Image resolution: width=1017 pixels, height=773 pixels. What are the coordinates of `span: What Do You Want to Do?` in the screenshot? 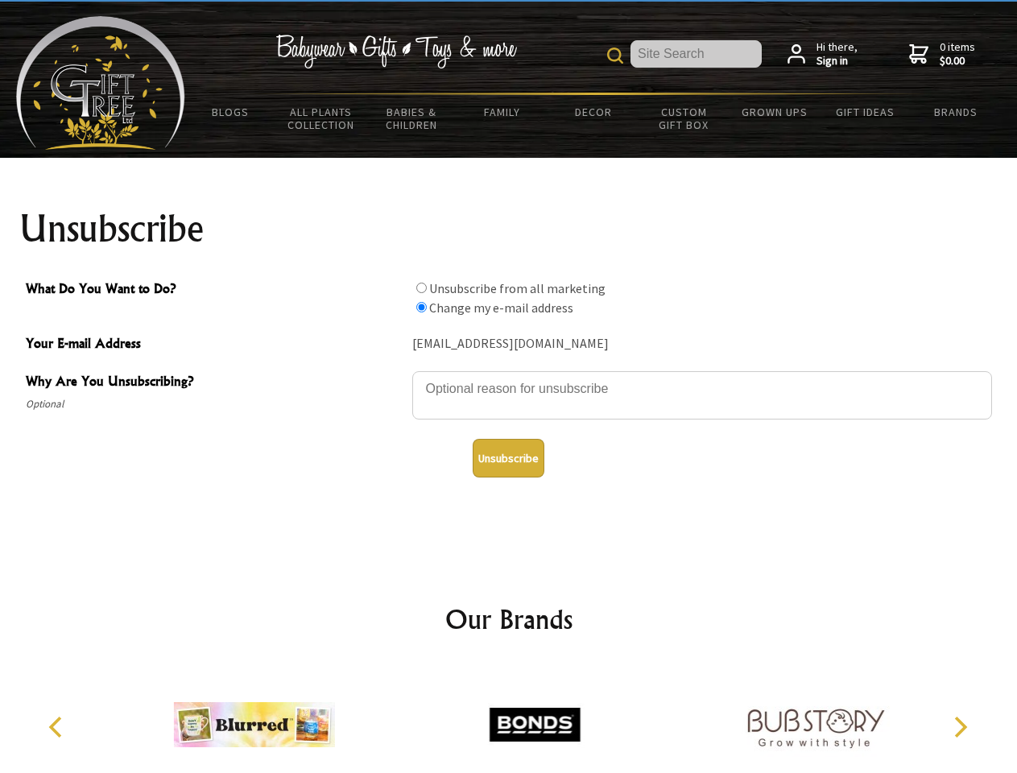 It's located at (215, 290).